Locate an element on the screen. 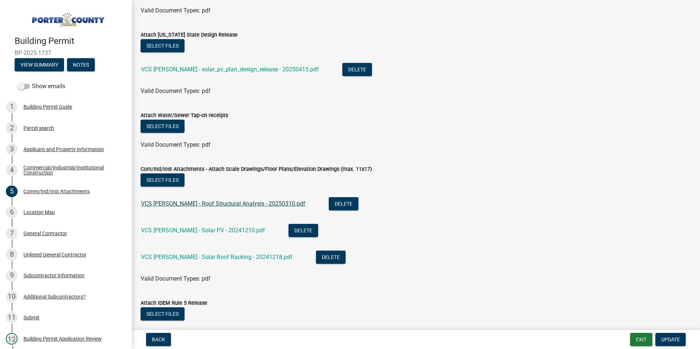 The width and height of the screenshot is (700, 349). button: Back is located at coordinates (159, 340).